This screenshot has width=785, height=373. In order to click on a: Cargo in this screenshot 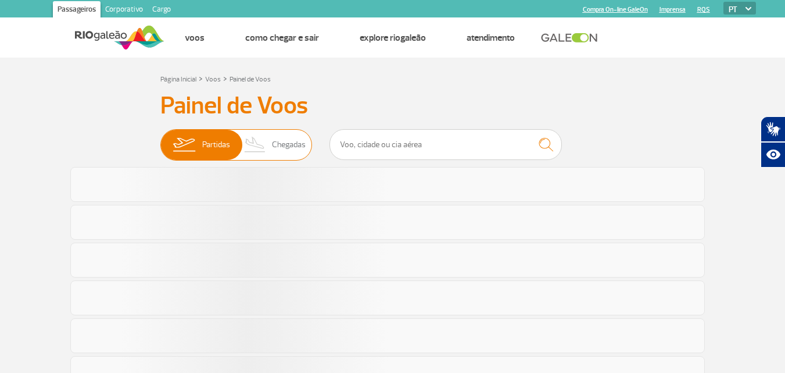, I will do `click(162, 10)`.